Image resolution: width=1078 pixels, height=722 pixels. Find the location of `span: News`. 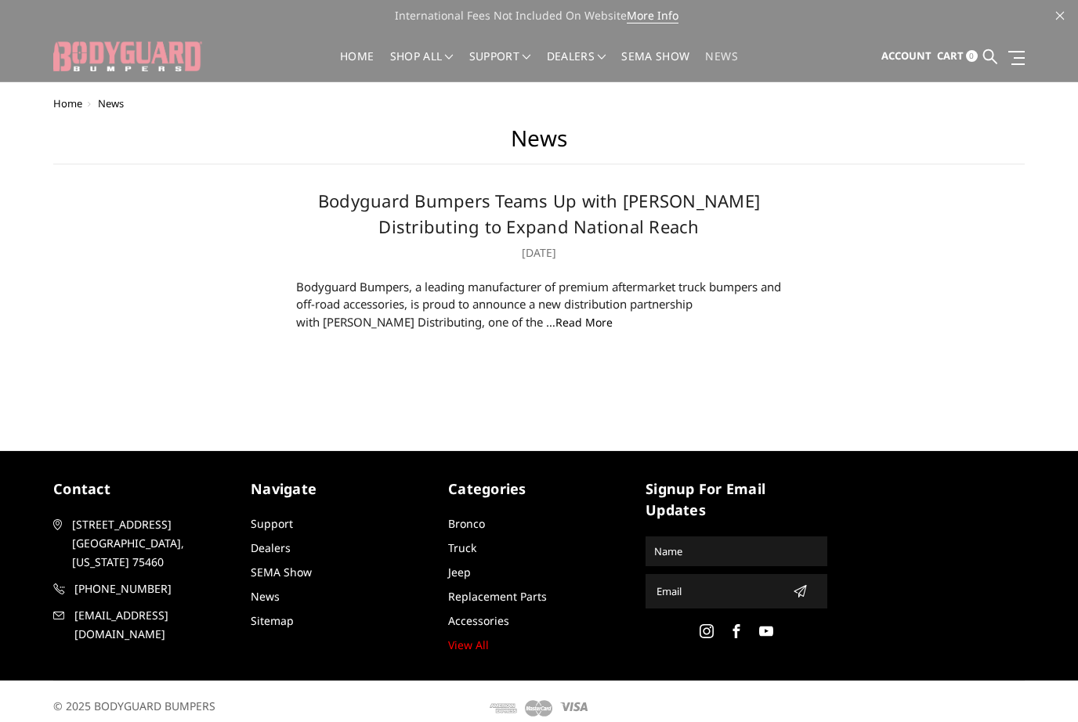

span: News is located at coordinates (110, 103).